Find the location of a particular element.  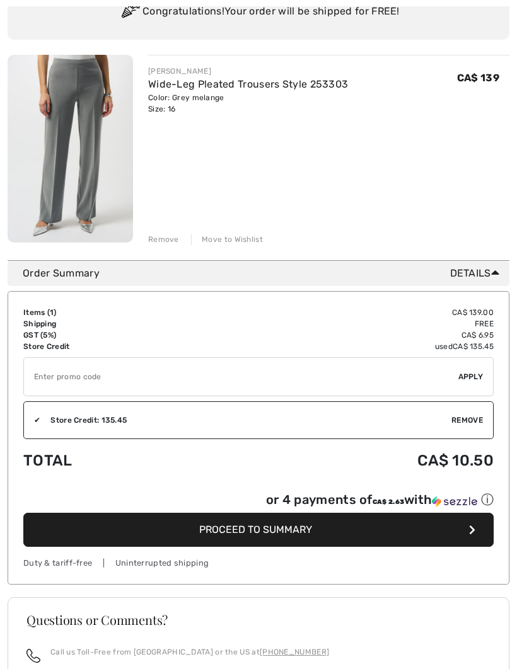

div: Store Credit: 135.45 is located at coordinates (246, 420).